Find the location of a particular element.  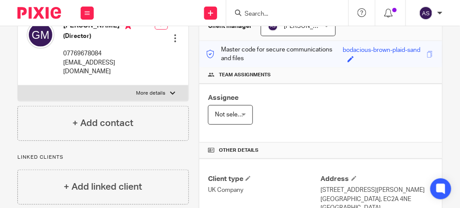

h4: Client type is located at coordinates (264, 179).